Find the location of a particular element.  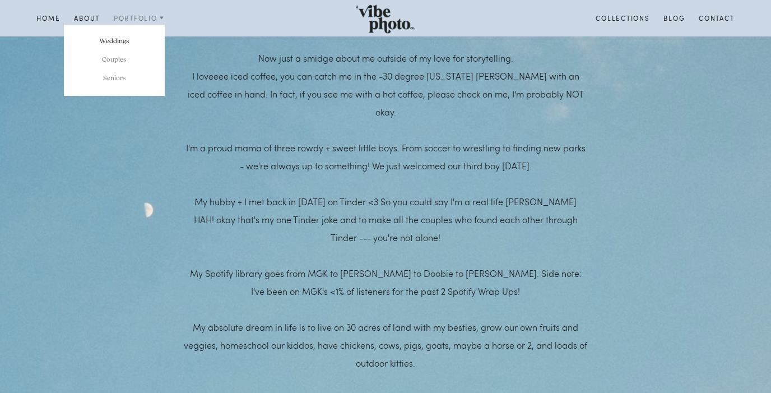

span: Now just a smidge about me outside of my love for storytelling. is located at coordinates (385, 58).